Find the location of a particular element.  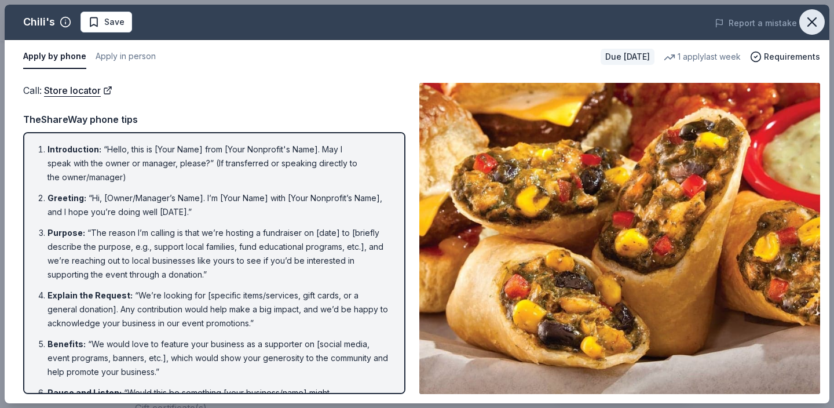

div: Chili's is located at coordinates (39, 22).